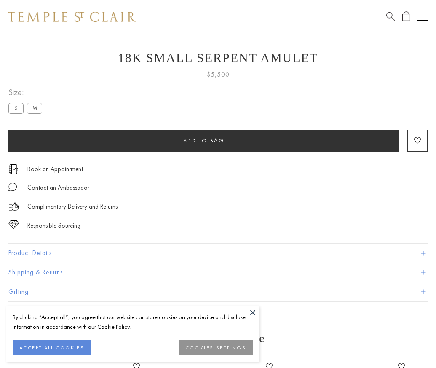 This screenshot has width=436, height=368. What do you see at coordinates (423, 17) in the screenshot?
I see `button: Open navigation` at bounding box center [423, 17].